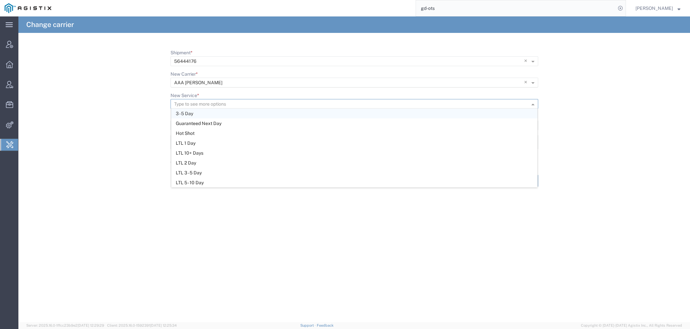  Describe the element at coordinates (190, 182) in the screenshot. I see `span: LTL 5 - 10 Day` at that location.